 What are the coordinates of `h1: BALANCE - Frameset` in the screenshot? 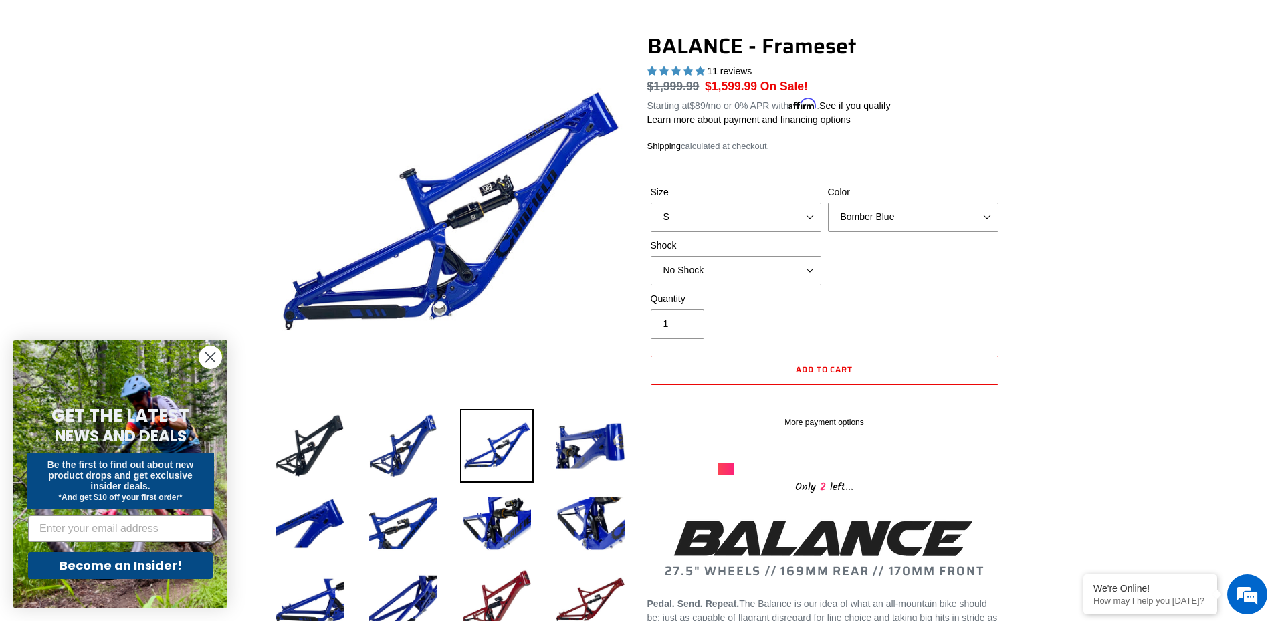 It's located at (825, 46).